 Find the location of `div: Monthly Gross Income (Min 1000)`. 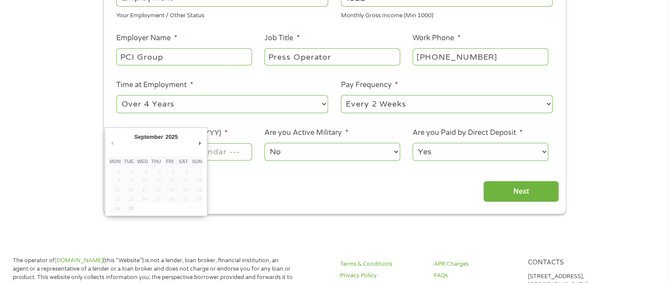

div: Monthly Gross Income (Min 1000) is located at coordinates (447, 14).